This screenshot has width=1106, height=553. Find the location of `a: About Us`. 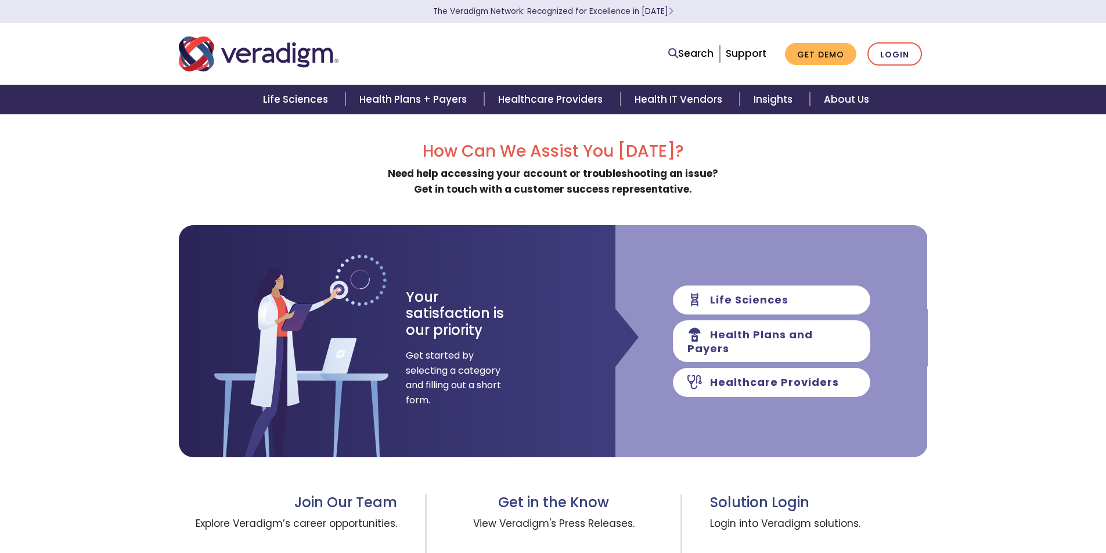

a: About Us is located at coordinates (847, 99).